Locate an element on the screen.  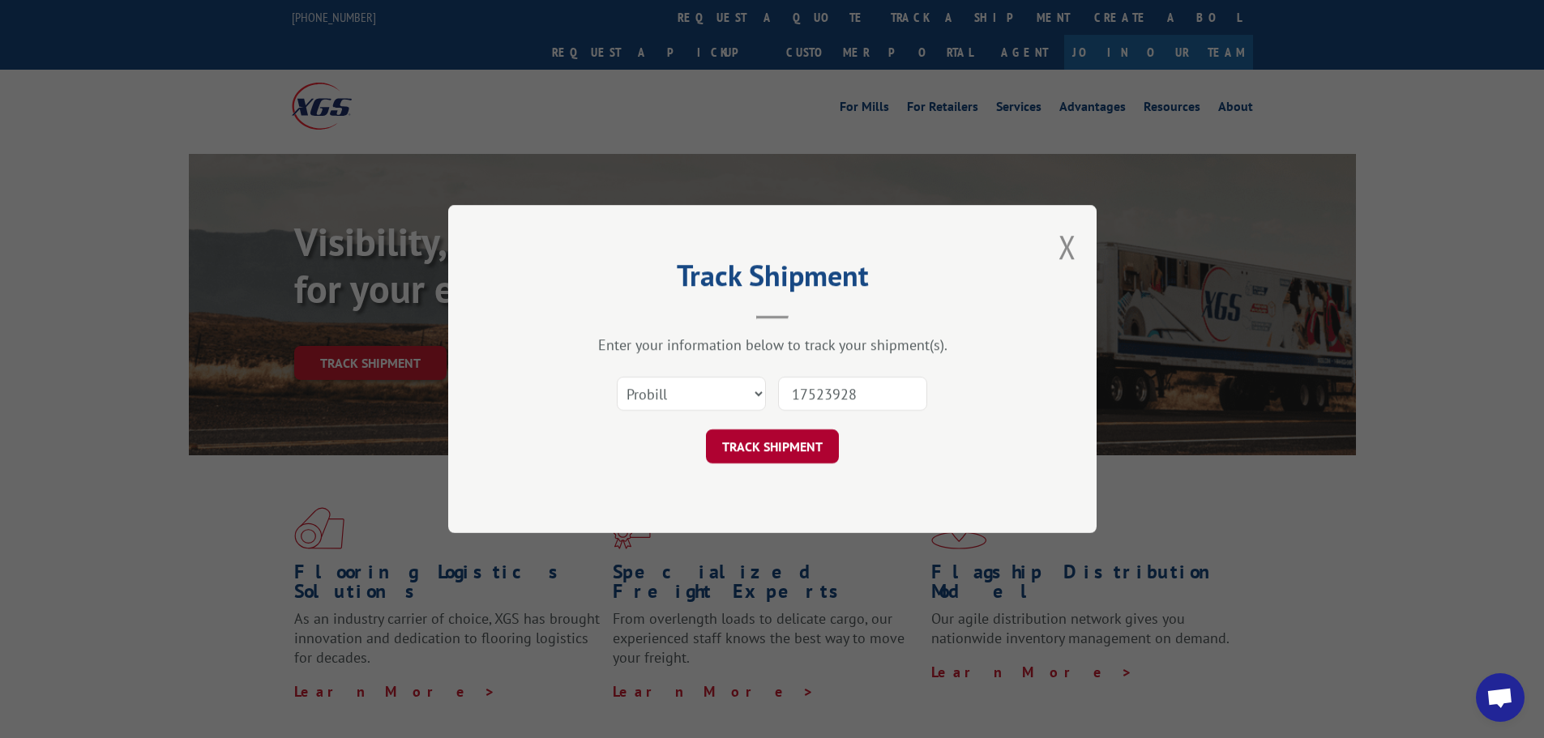
div: Open chat is located at coordinates (1500, 698).